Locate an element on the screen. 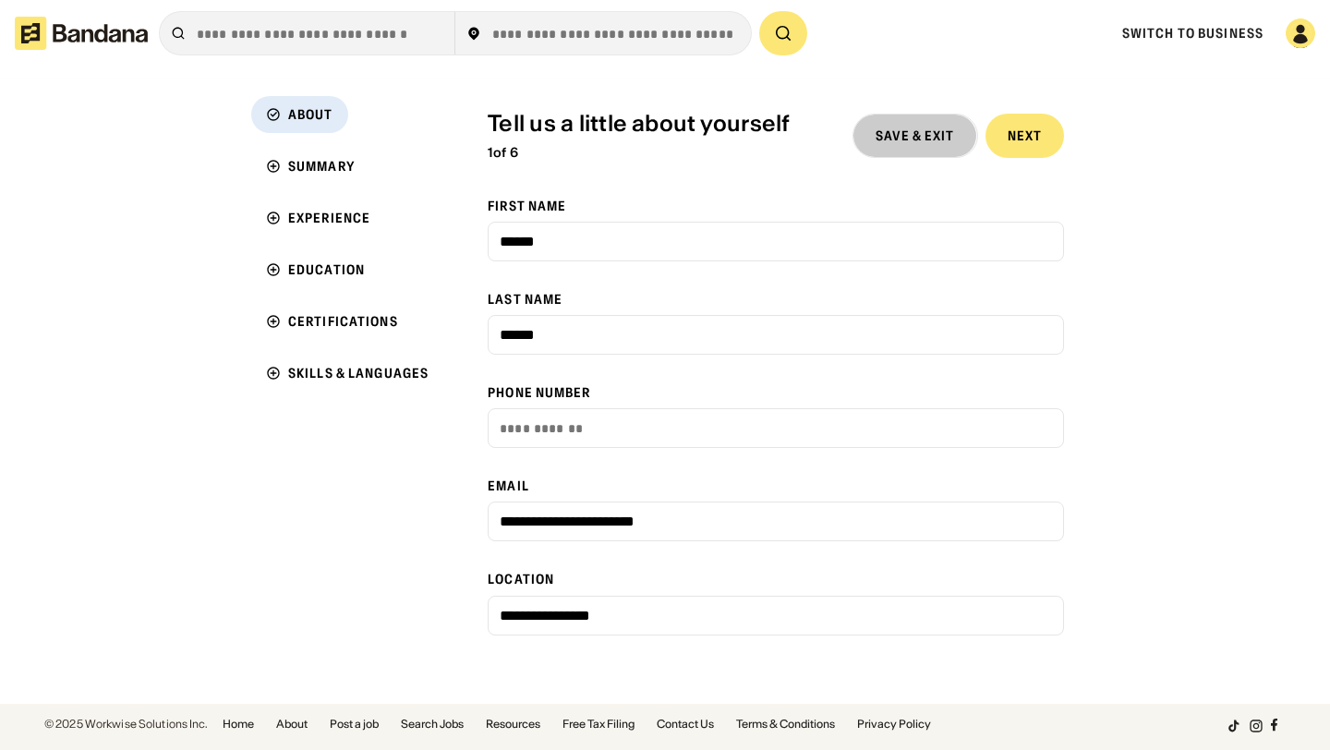 The image size is (1330, 750). div: Phone Number is located at coordinates (776, 392).